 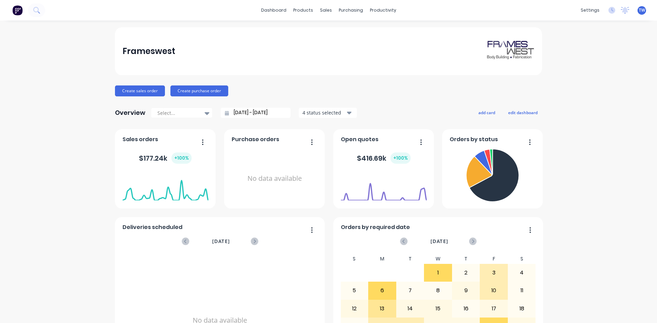 What do you see at coordinates (493, 273) in the screenshot?
I see `div: 3` at bounding box center [493, 273].